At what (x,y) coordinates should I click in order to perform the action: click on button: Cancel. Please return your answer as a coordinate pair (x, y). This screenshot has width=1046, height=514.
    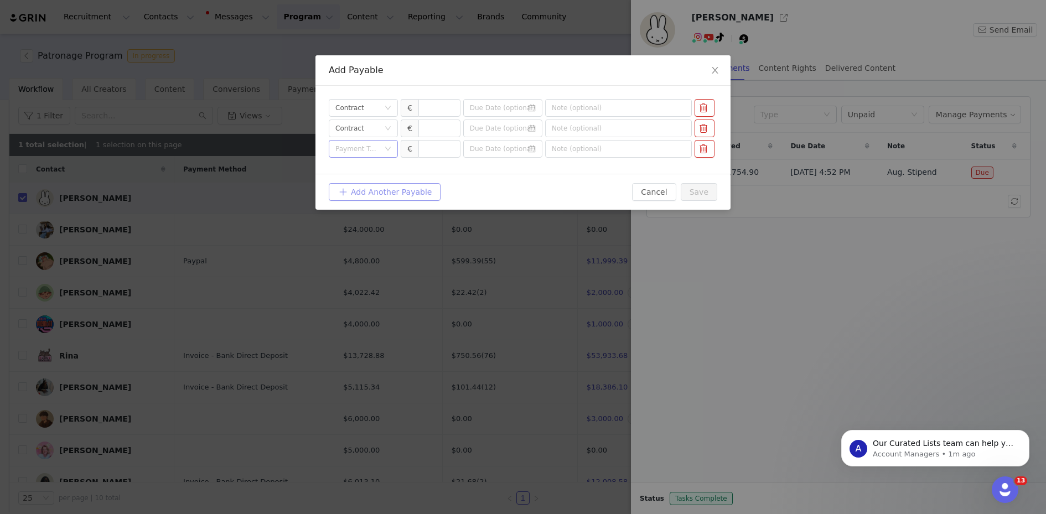
    Looking at the image, I should click on (653, 192).